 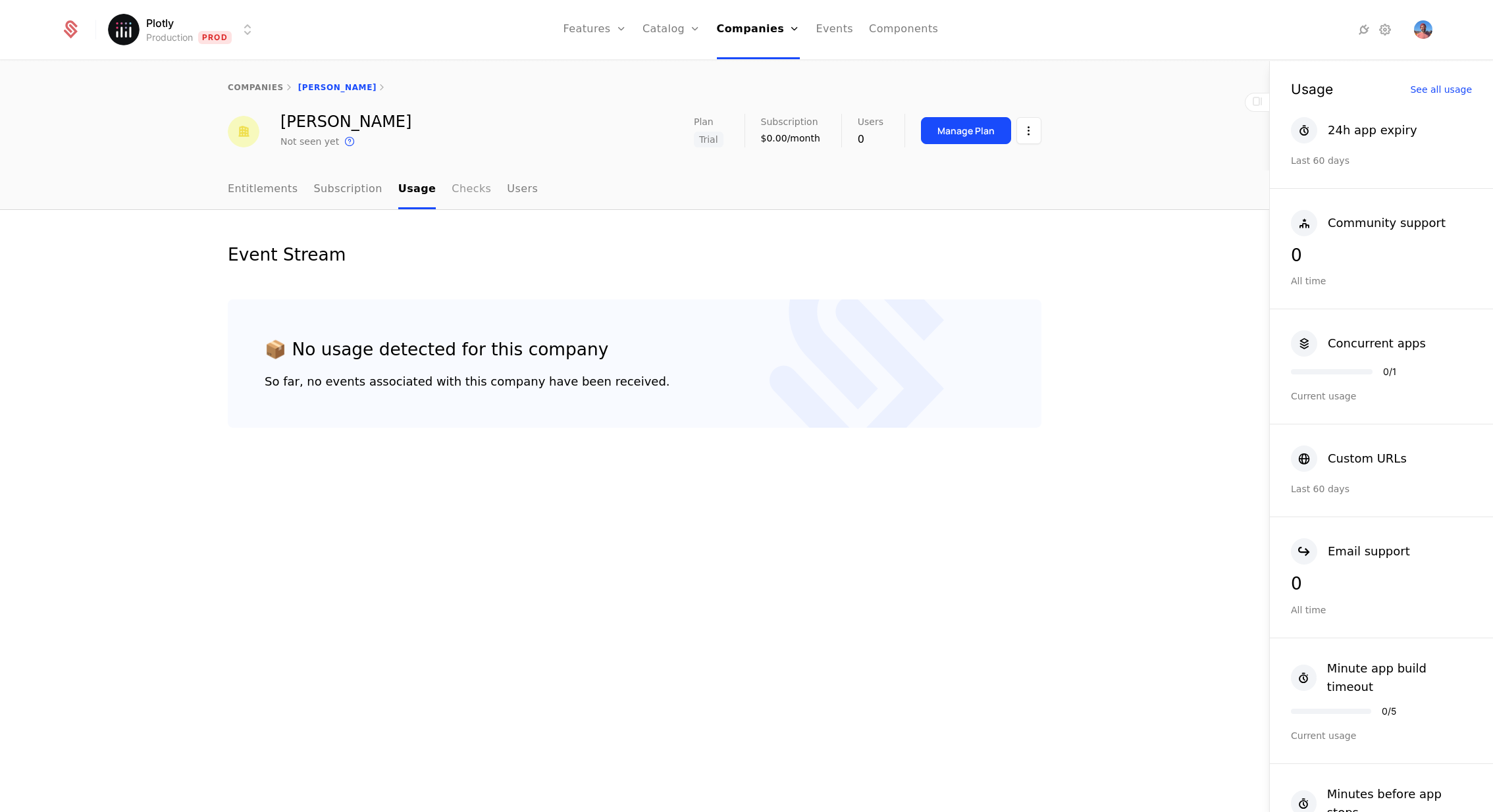 I want to click on button: Select environment, so click(x=183, y=29).